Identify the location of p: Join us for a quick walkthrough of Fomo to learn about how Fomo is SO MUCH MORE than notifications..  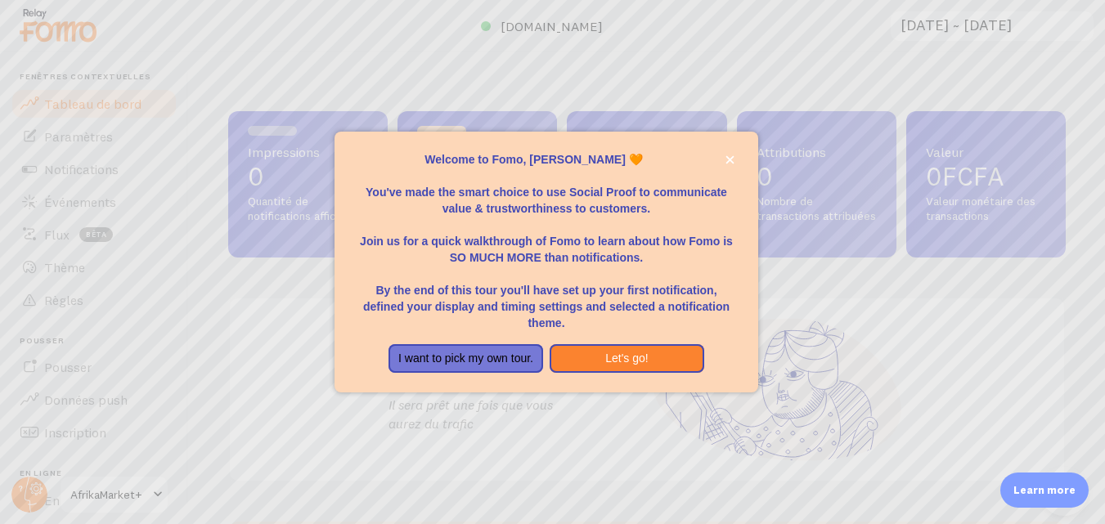
(546, 241).